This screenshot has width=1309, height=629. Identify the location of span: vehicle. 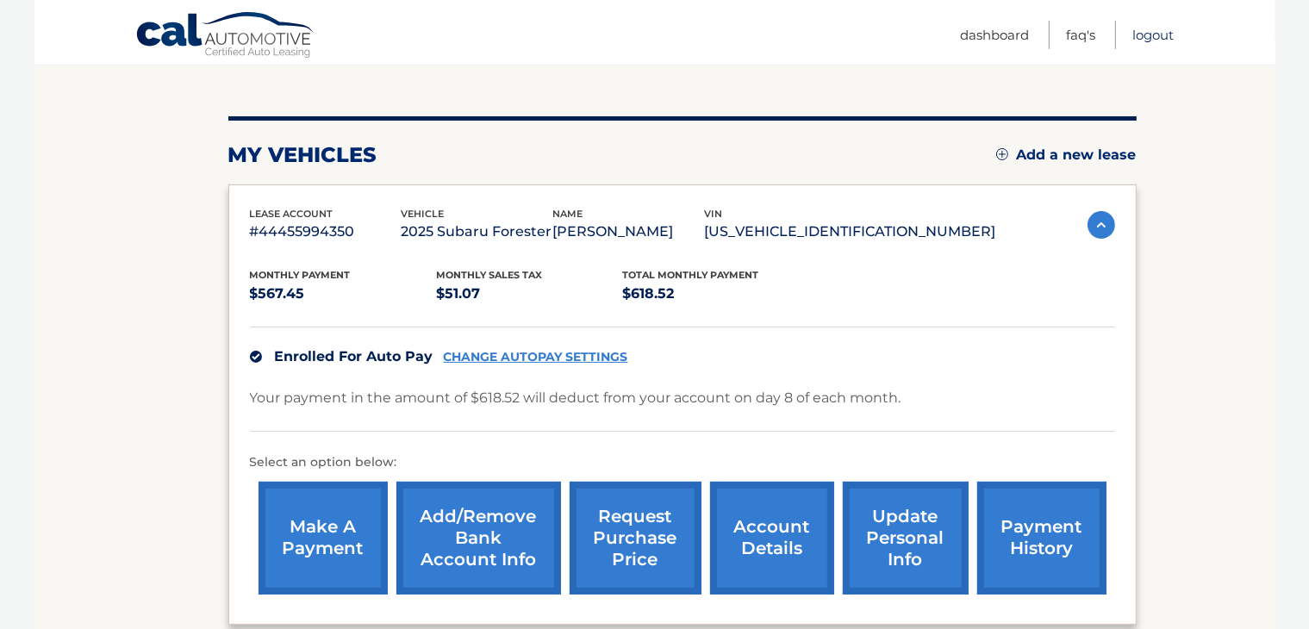
(423, 214).